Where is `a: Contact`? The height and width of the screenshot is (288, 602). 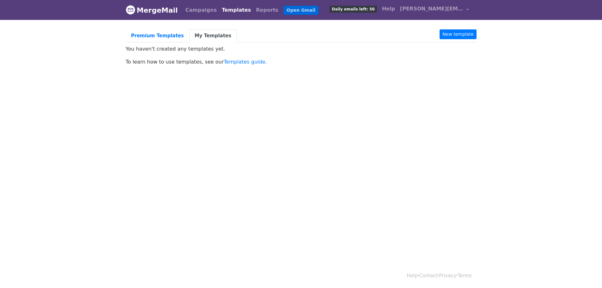 a: Contact is located at coordinates (428, 276).